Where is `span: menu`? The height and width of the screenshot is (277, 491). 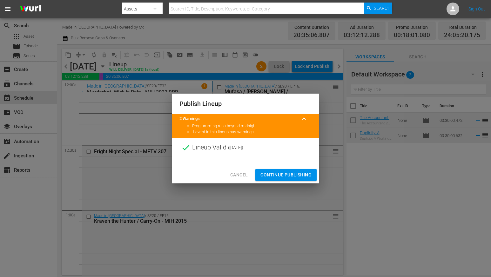 span: menu is located at coordinates (8, 9).